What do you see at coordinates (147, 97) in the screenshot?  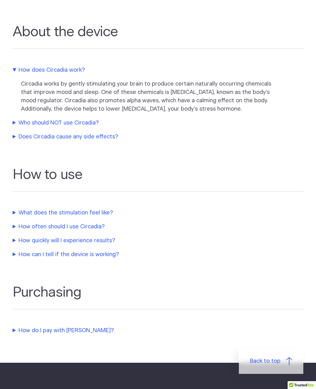 I see `p: Circadia works by gently stimulating your brain to produce certain naturally occurring chemicals ...` at bounding box center [147, 97].